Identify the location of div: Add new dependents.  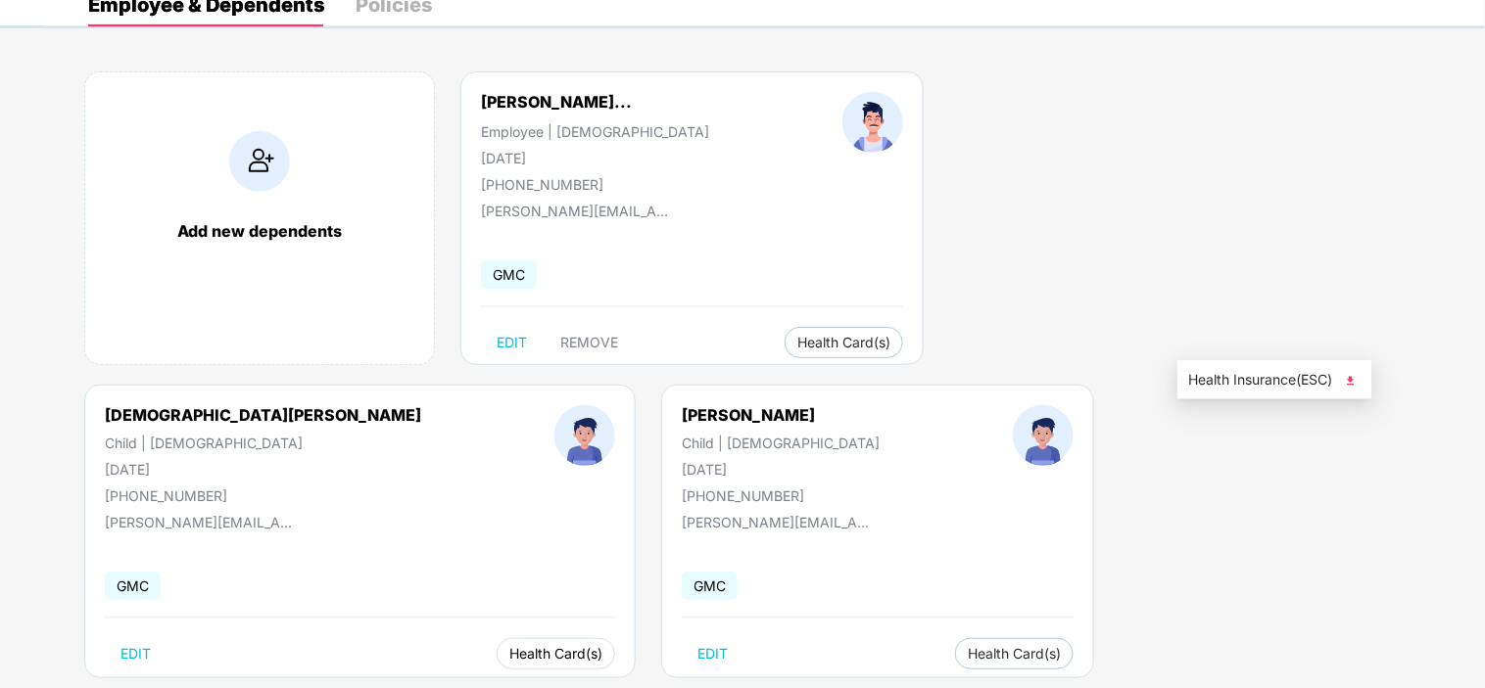
(260, 231).